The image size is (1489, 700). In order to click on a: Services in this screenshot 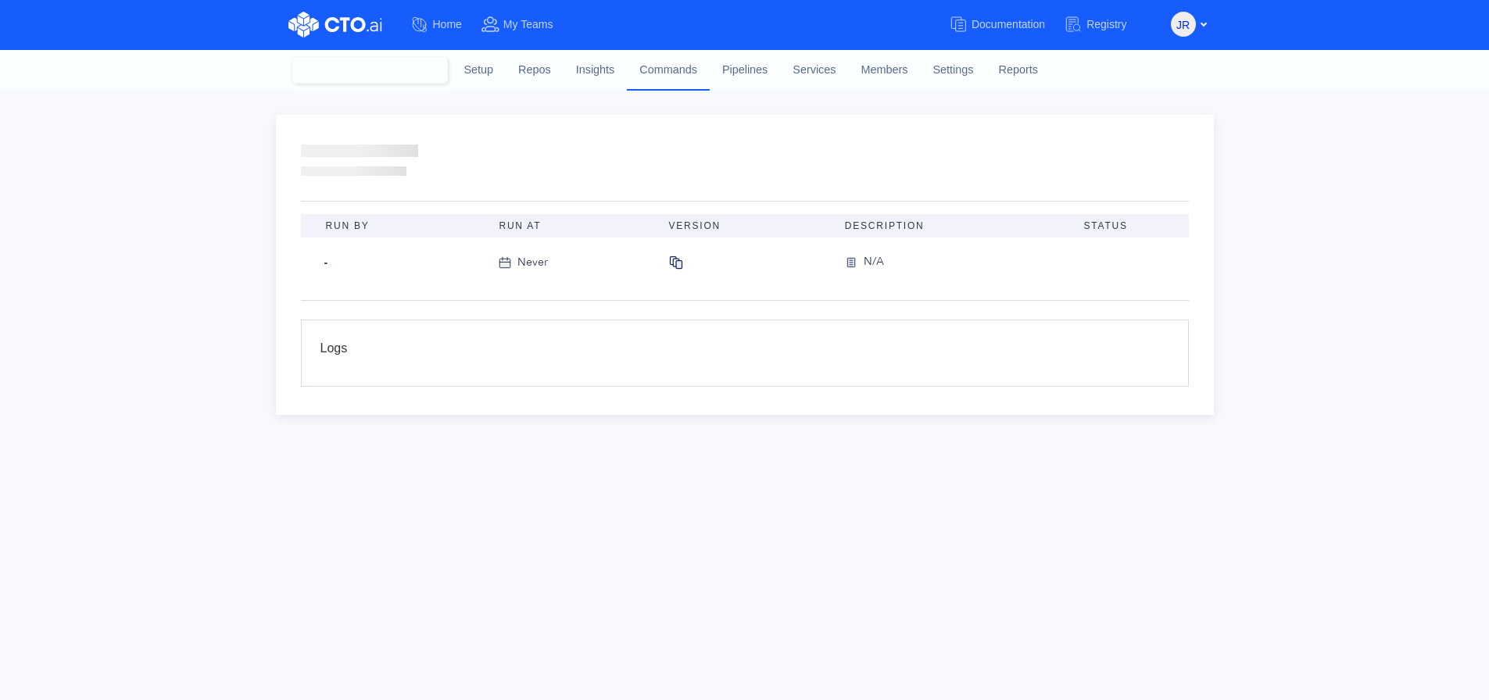, I will do `click(814, 70)`.